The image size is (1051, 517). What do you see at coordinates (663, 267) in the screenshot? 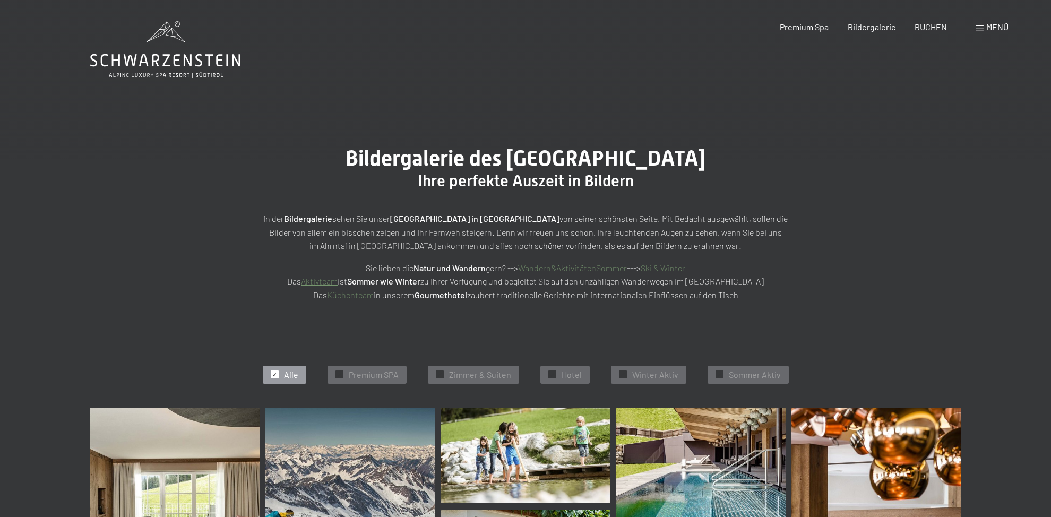
I see `a: Ski & Winter` at bounding box center [663, 267].